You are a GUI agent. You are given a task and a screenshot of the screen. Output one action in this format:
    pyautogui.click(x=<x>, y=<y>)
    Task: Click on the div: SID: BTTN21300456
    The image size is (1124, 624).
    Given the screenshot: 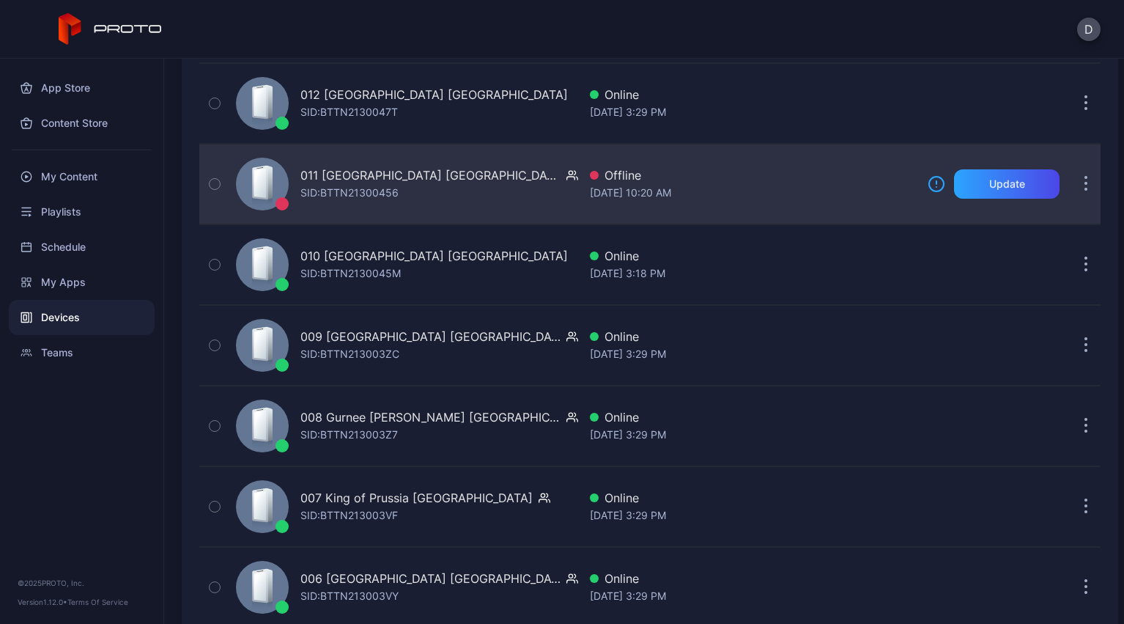 What is the action you would take?
    pyautogui.click(x=350, y=193)
    